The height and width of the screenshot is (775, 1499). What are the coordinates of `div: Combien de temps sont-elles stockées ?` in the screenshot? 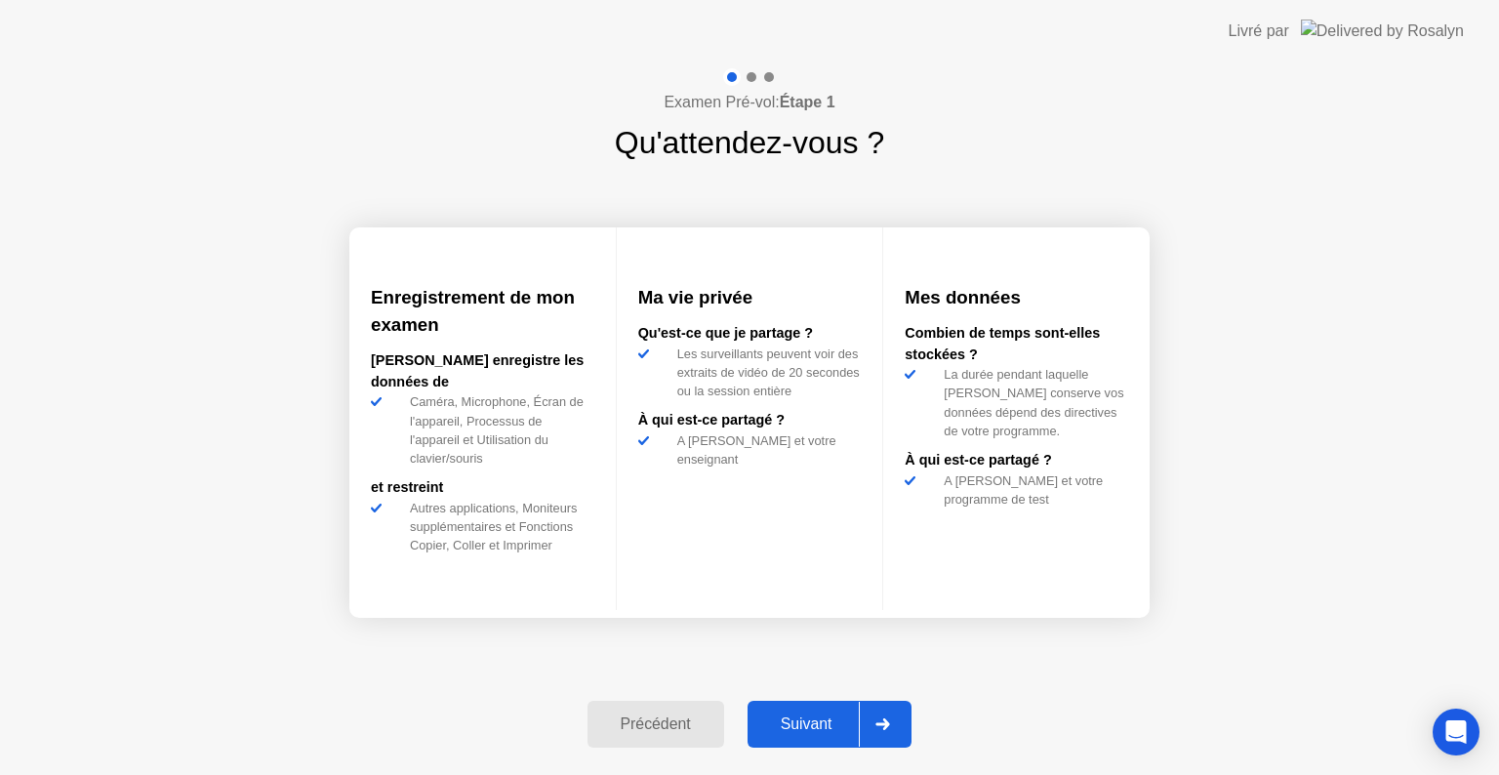 It's located at (1016, 343).